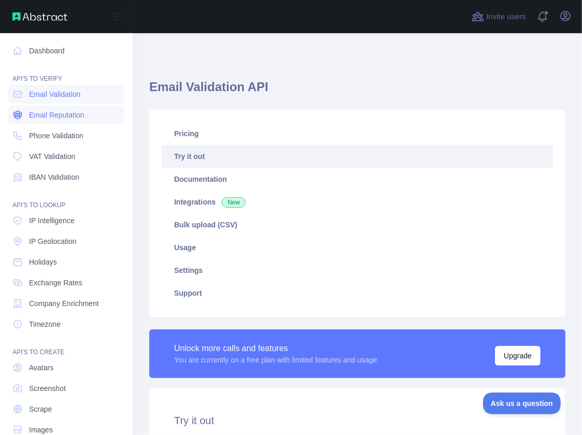 This screenshot has width=582, height=435. What do you see at coordinates (499, 17) in the screenshot?
I see `button: Invite users` at bounding box center [499, 17].